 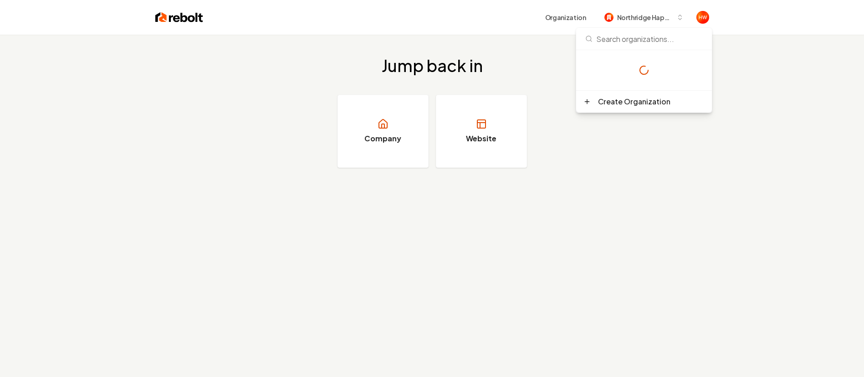 What do you see at coordinates (383, 131) in the screenshot?
I see `a: Company` at bounding box center [383, 131].